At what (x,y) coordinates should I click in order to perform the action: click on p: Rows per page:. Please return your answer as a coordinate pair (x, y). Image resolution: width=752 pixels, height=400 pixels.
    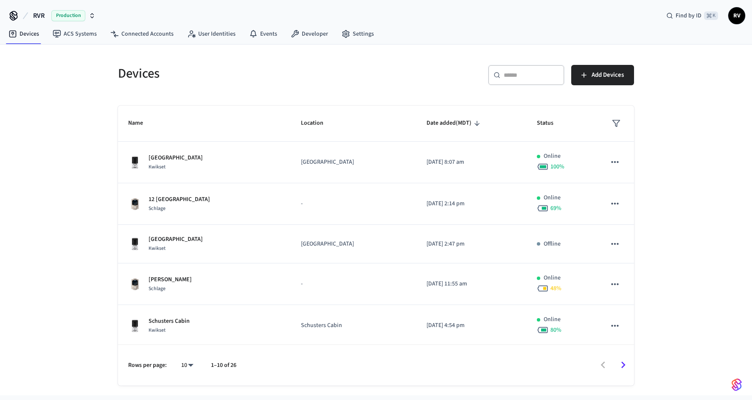
    Looking at the image, I should click on (147, 365).